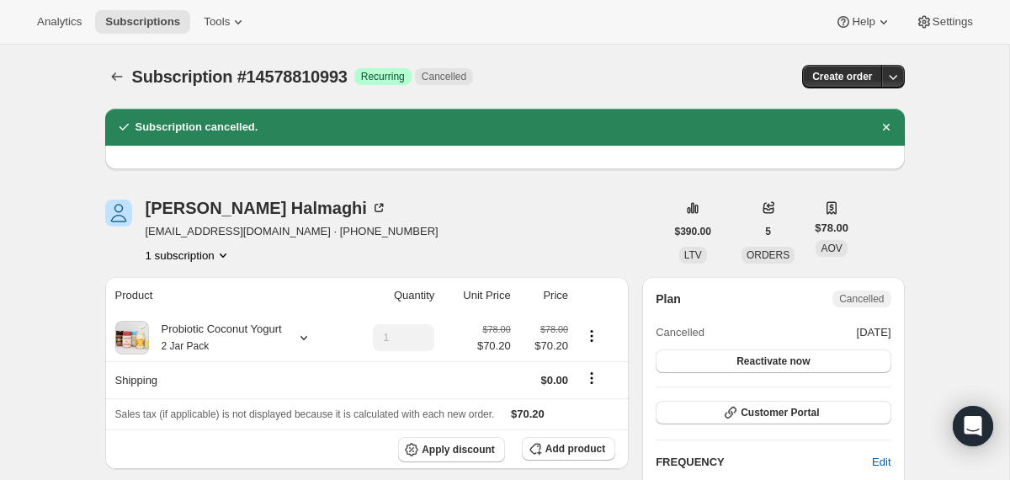 The width and height of the screenshot is (1010, 480). What do you see at coordinates (772, 361) in the screenshot?
I see `button: Reactivate now` at bounding box center [772, 361].